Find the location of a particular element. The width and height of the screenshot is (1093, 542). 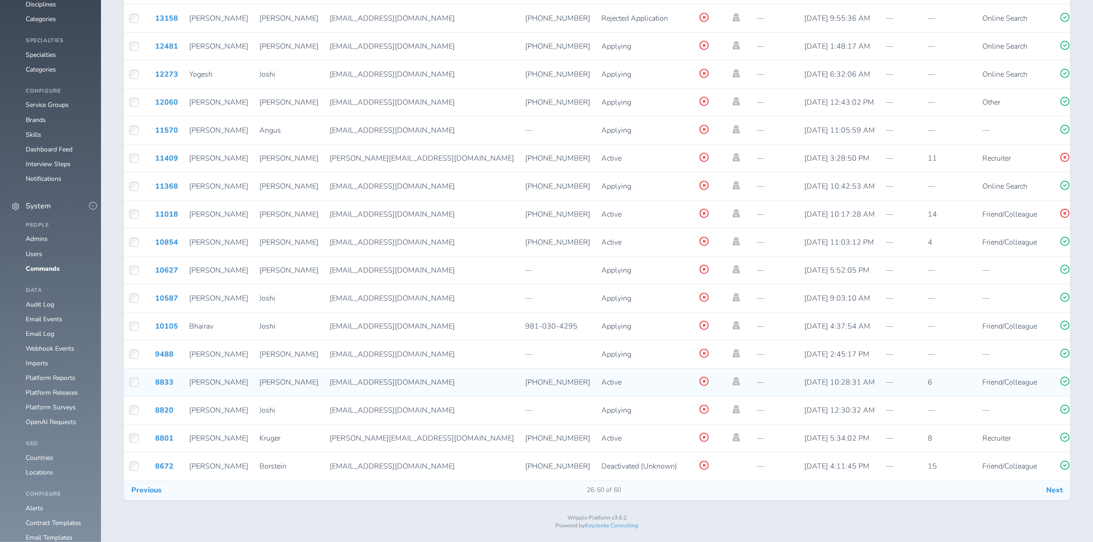

a: Dashboard Feed is located at coordinates (49, 149).